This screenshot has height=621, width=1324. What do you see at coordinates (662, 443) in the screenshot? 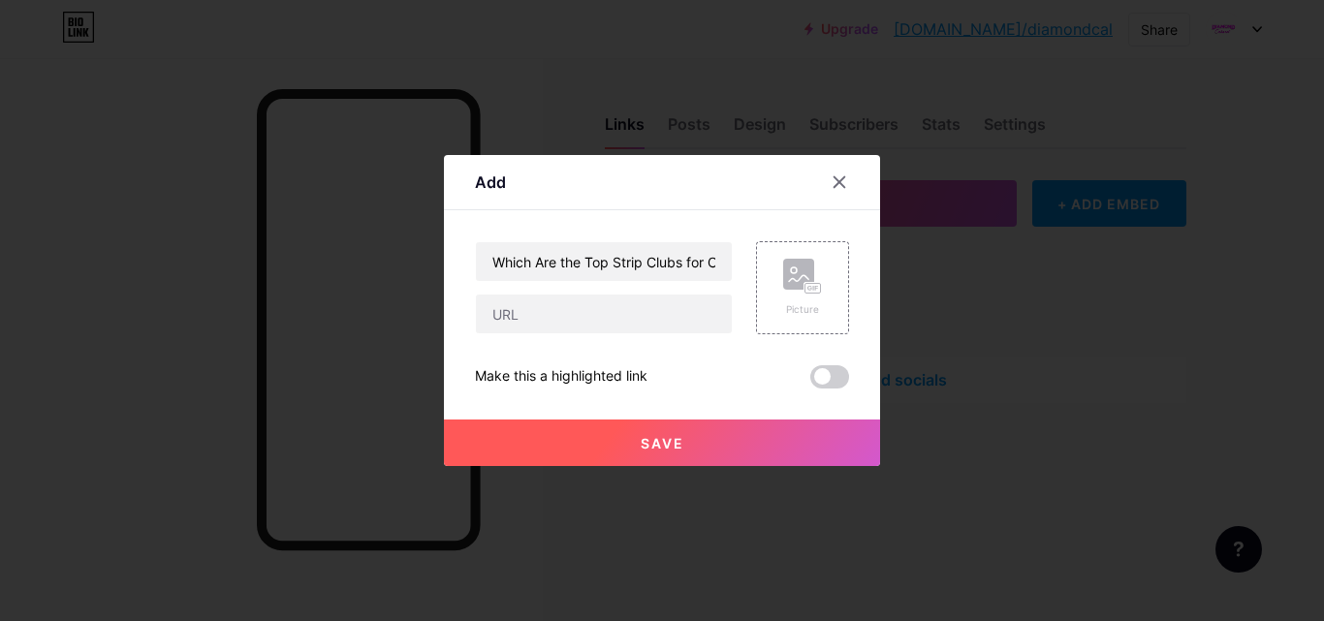
I see `span: Save` at bounding box center [662, 443].